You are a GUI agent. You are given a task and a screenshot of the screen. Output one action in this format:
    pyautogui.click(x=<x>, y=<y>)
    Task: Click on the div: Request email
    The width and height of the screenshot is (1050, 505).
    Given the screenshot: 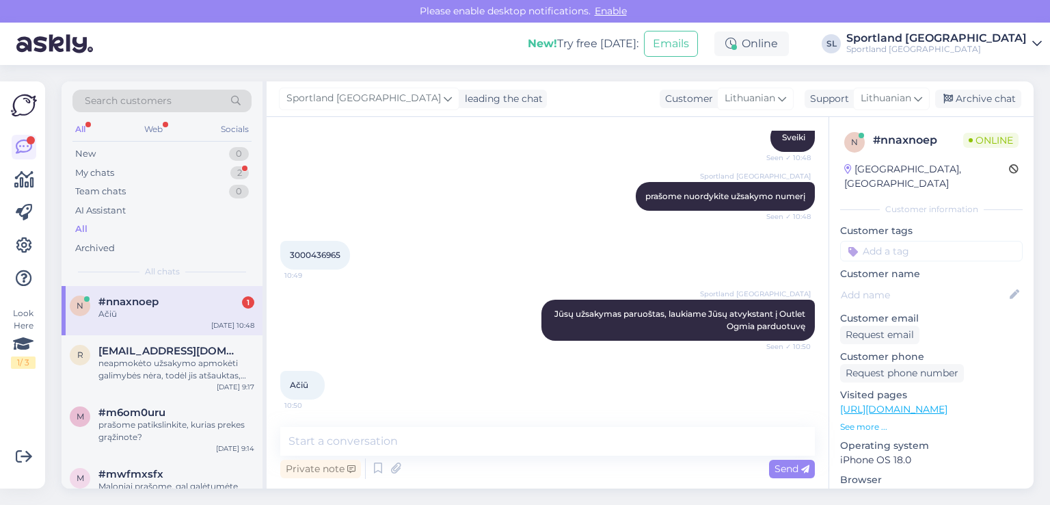 What is the action you would take?
    pyautogui.click(x=880, y=334)
    